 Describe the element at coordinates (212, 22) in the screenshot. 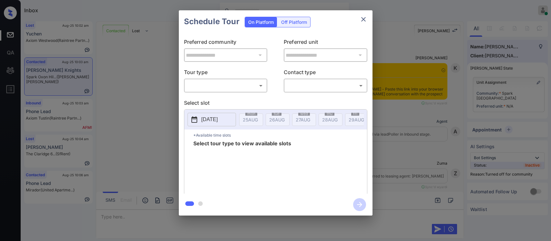

I see `h2: Schedule Tour` at that location.